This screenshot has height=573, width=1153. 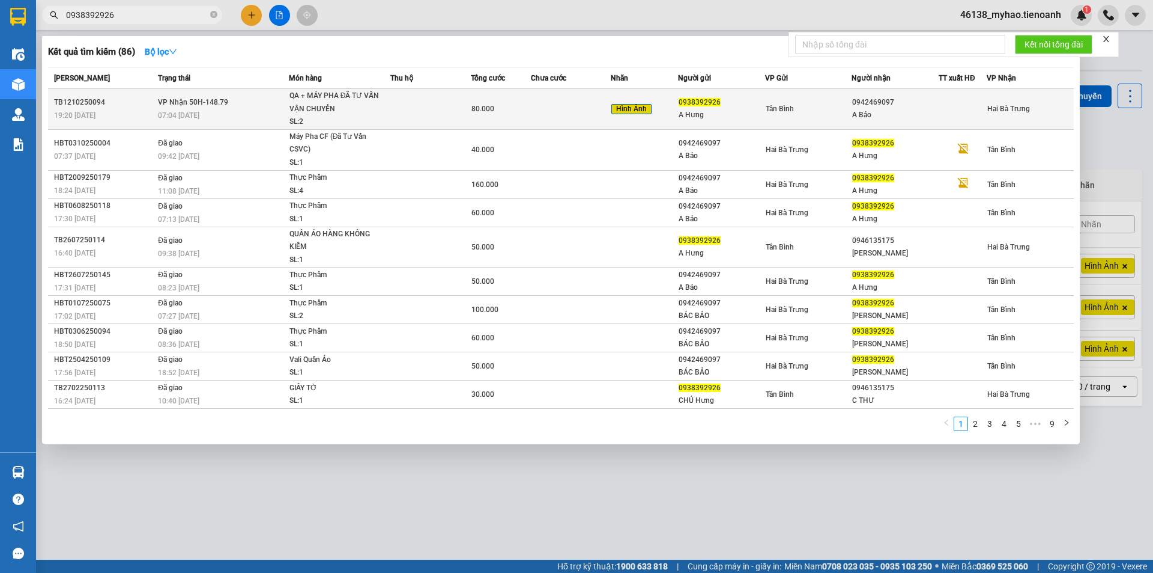 What do you see at coordinates (335, 360) in the screenshot?
I see `div: Vali Quần Áo` at bounding box center [335, 360].